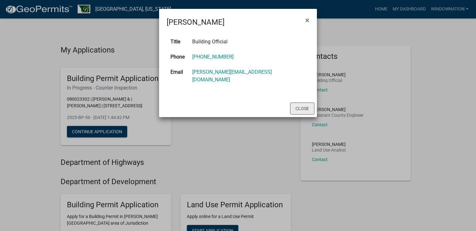  Describe the element at coordinates (178, 42) in the screenshot. I see `th: Title` at that location.